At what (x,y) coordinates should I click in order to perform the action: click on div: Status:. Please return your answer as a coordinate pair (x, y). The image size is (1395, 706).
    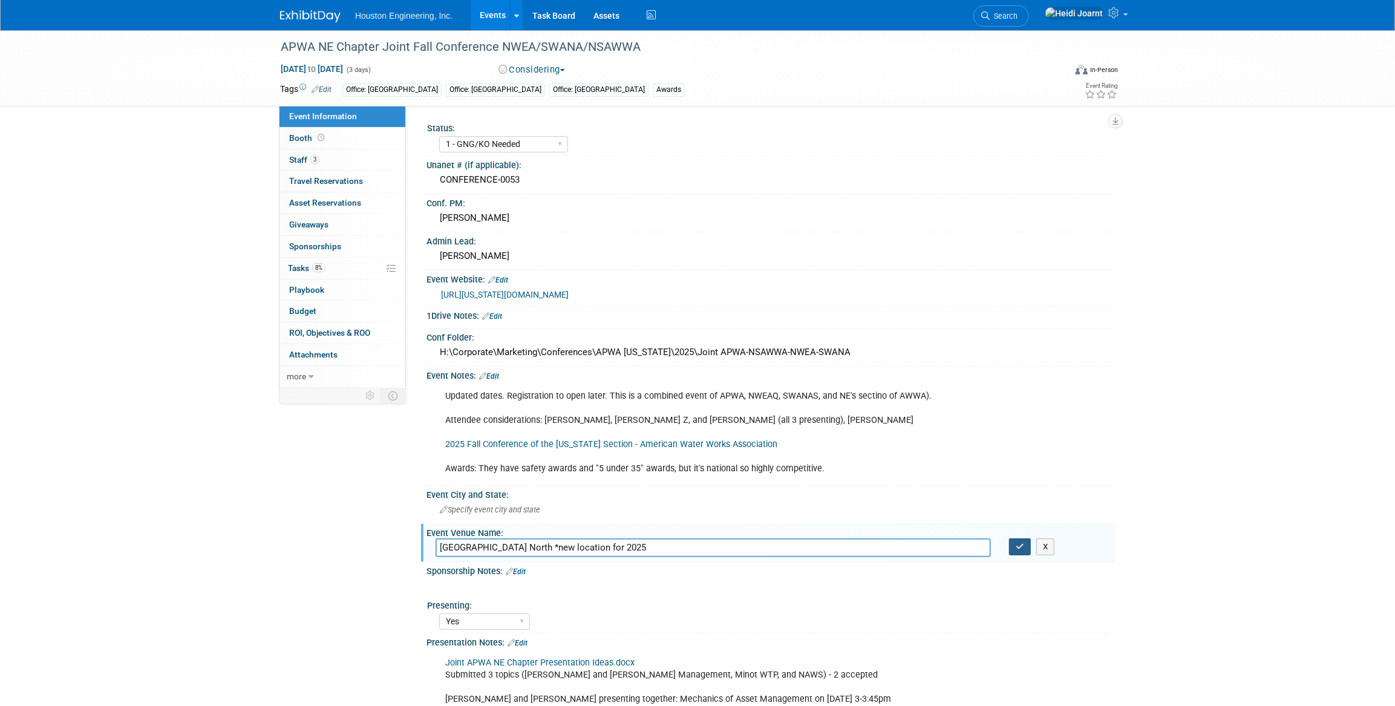
    Looking at the image, I should click on (768, 126).